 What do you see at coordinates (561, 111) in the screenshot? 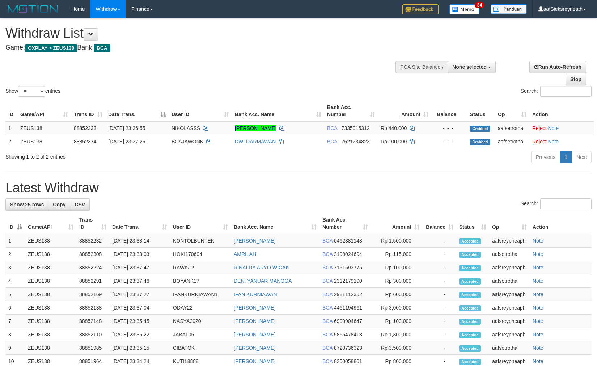
I see `th: Action` at bounding box center [561, 111].